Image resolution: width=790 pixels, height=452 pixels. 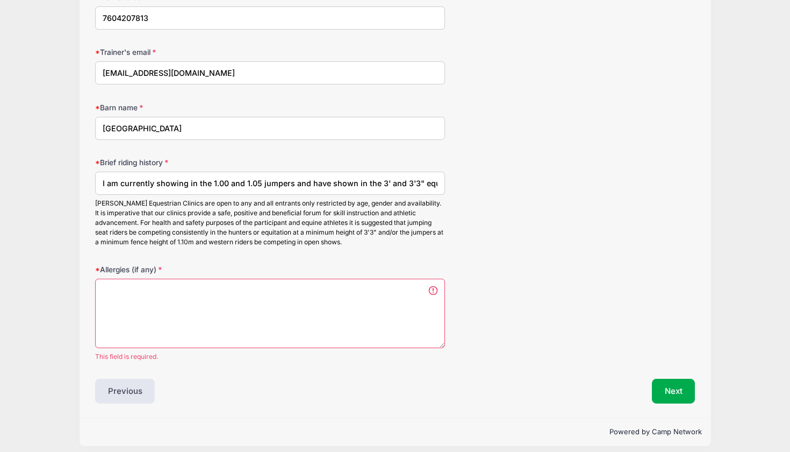 What do you see at coordinates (125, 391) in the screenshot?
I see `button: Previous` at bounding box center [125, 391].